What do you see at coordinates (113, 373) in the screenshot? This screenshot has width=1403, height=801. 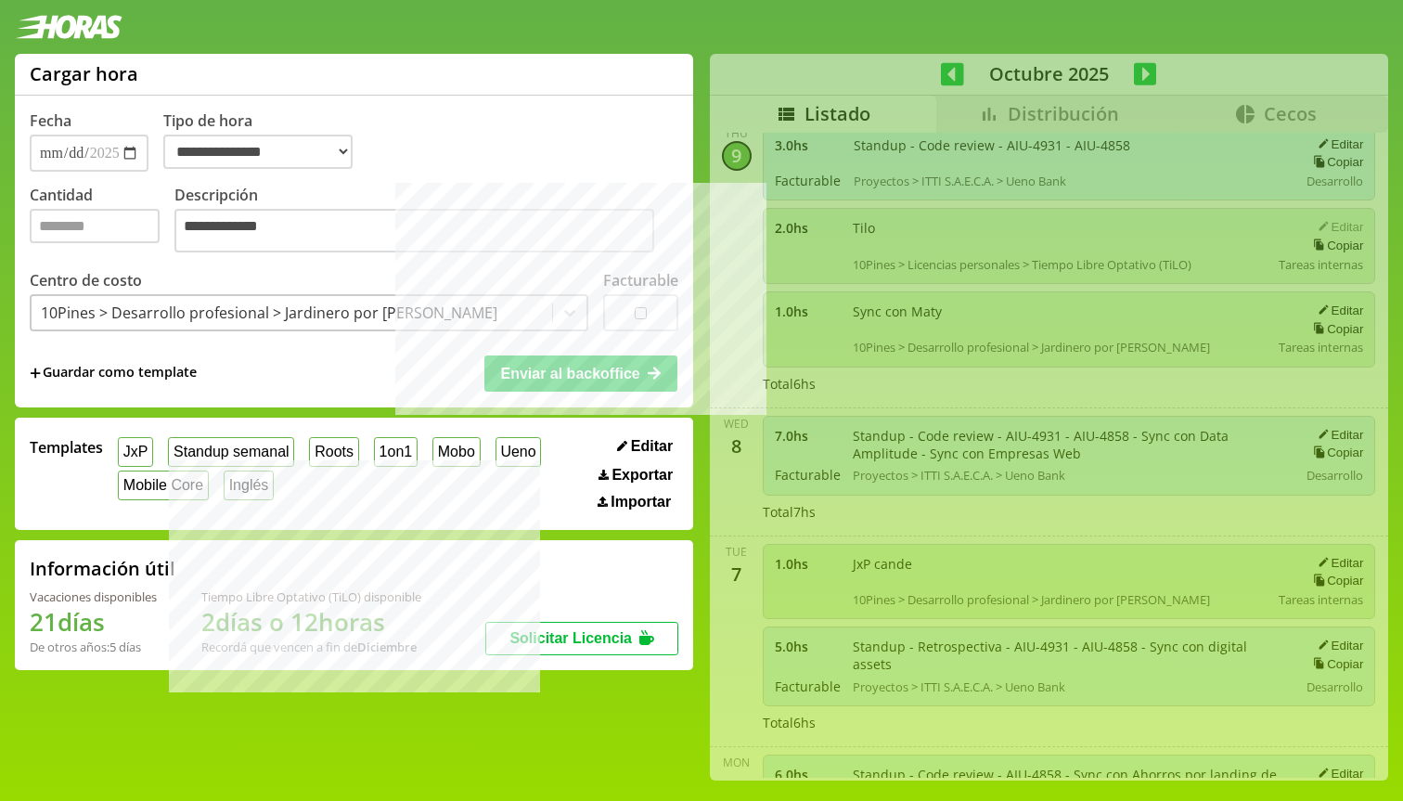 I see `span: +Guardar como template` at bounding box center [113, 373].